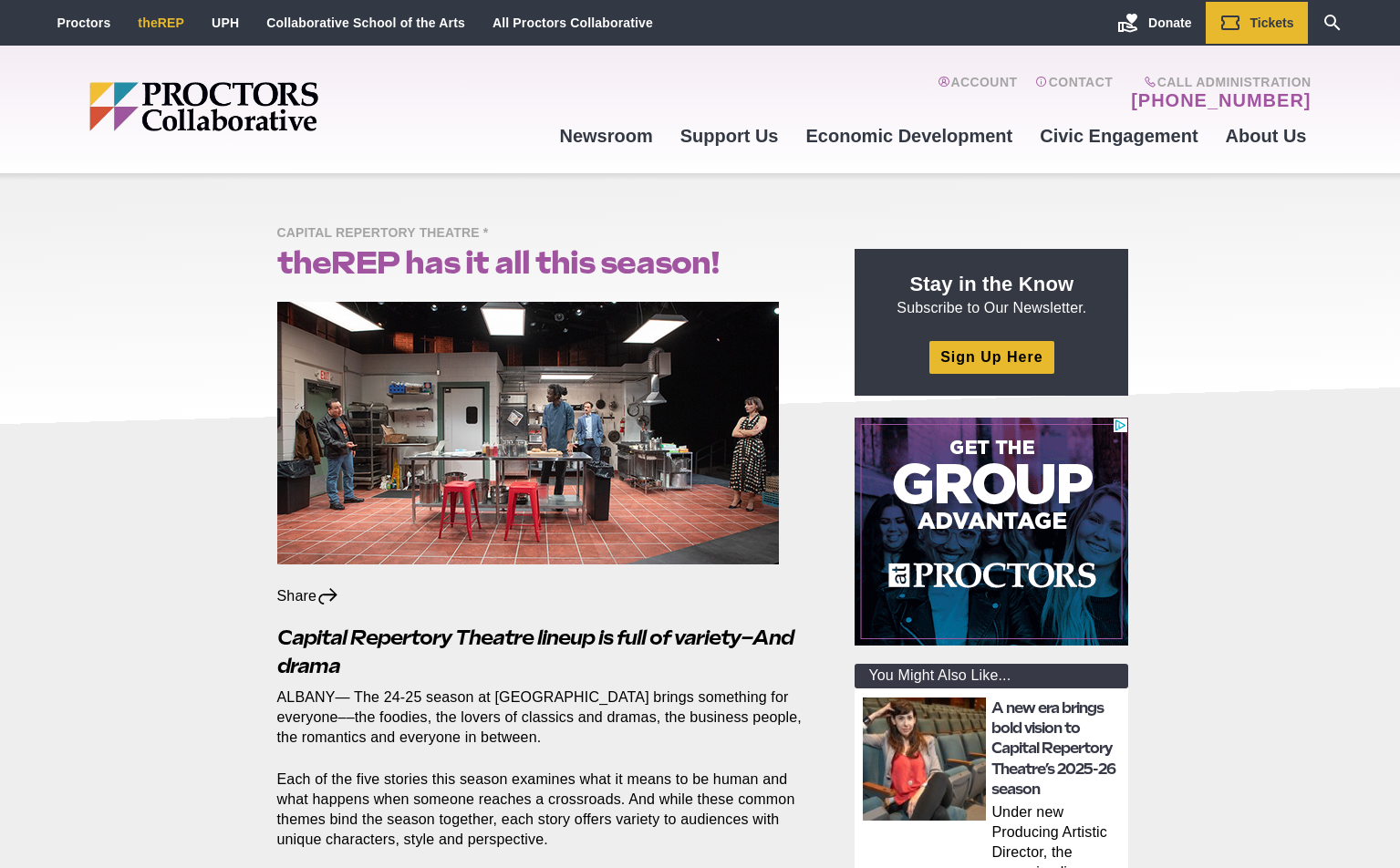  I want to click on a: Search, so click(1332, 22).